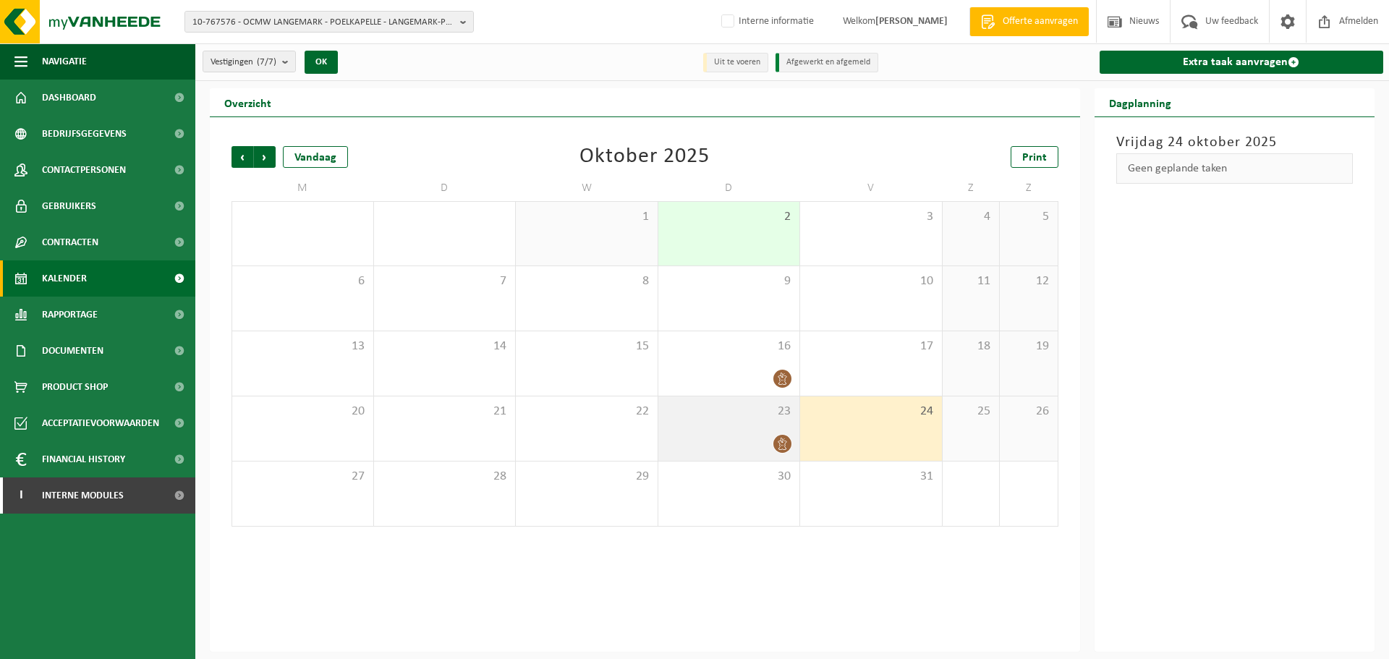 The height and width of the screenshot is (659, 1389). I want to click on li: Afgewerkt en afgemeld, so click(827, 62).